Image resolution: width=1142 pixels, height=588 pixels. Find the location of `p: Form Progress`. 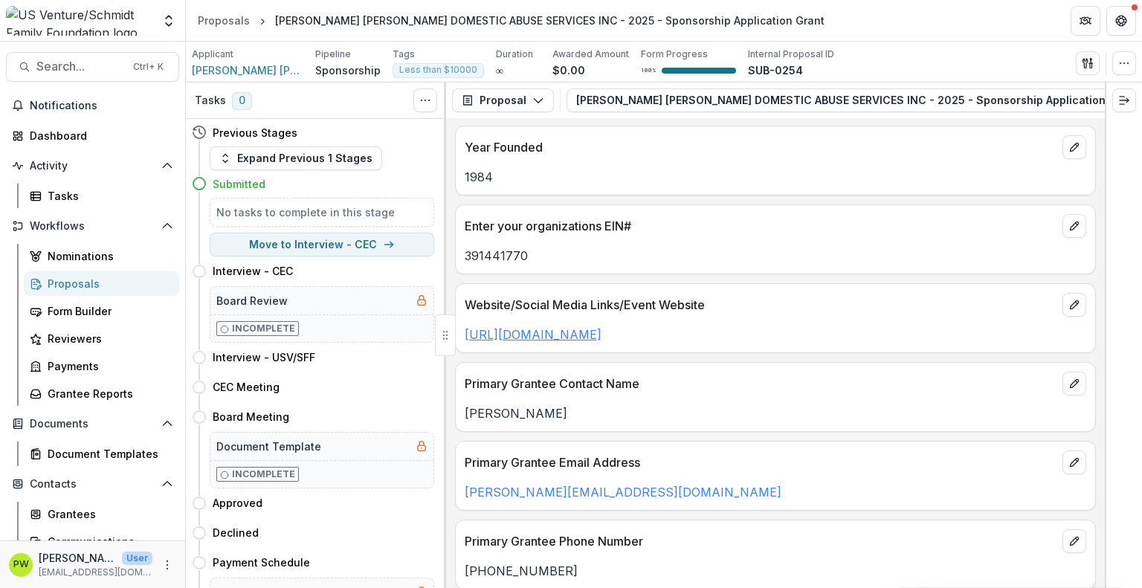

p: Form Progress is located at coordinates (674, 54).